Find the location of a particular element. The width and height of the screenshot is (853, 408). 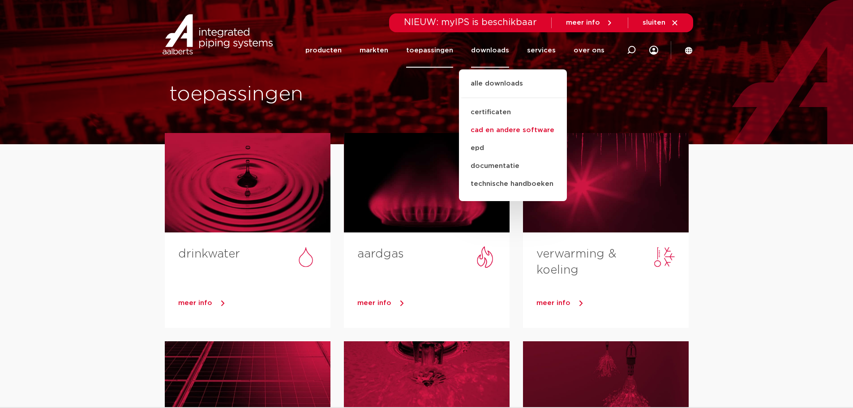

a: aardgas is located at coordinates (381, 254).